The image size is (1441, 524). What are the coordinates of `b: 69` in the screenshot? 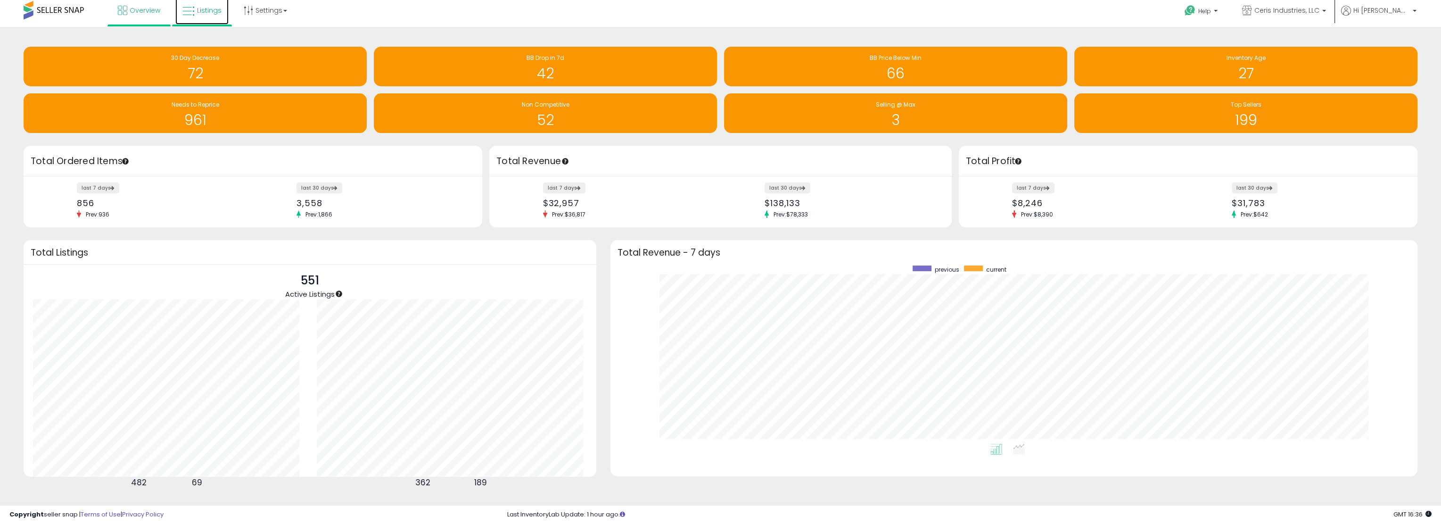 It's located at (197, 482).